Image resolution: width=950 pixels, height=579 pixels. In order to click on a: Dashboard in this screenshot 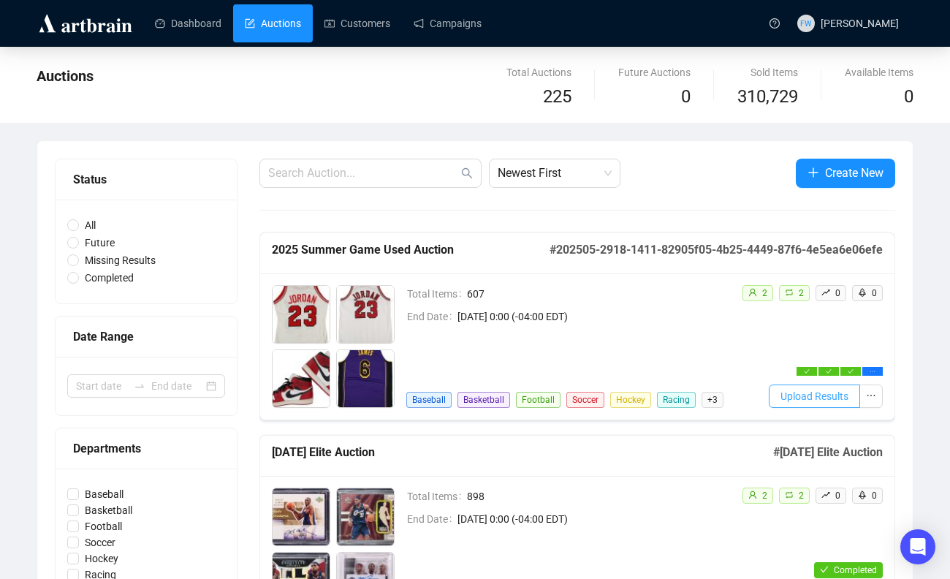, I will do `click(188, 23)`.